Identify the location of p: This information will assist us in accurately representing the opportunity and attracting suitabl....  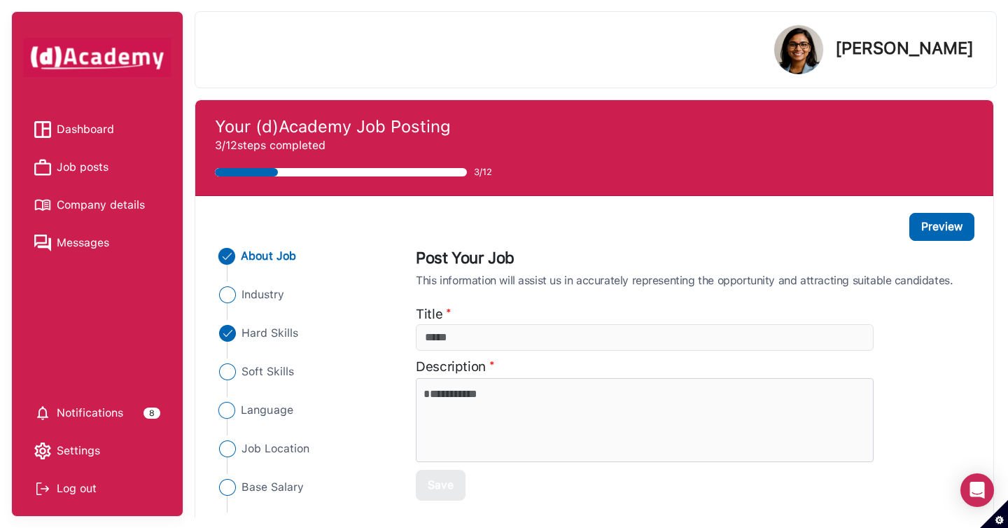
(692, 281).